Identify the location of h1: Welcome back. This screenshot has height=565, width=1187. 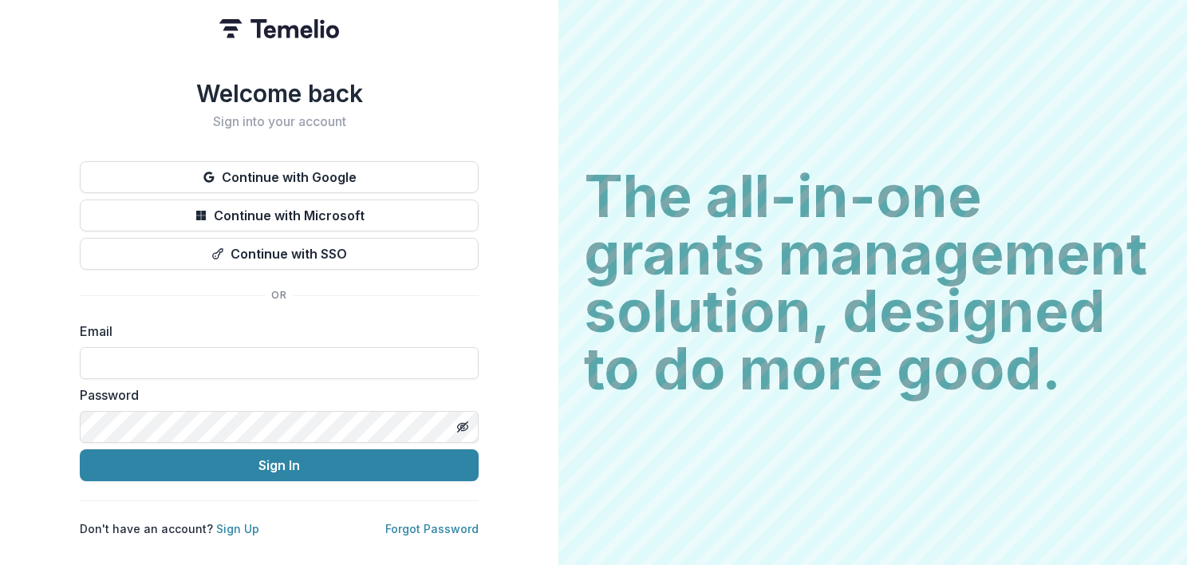
(279, 93).